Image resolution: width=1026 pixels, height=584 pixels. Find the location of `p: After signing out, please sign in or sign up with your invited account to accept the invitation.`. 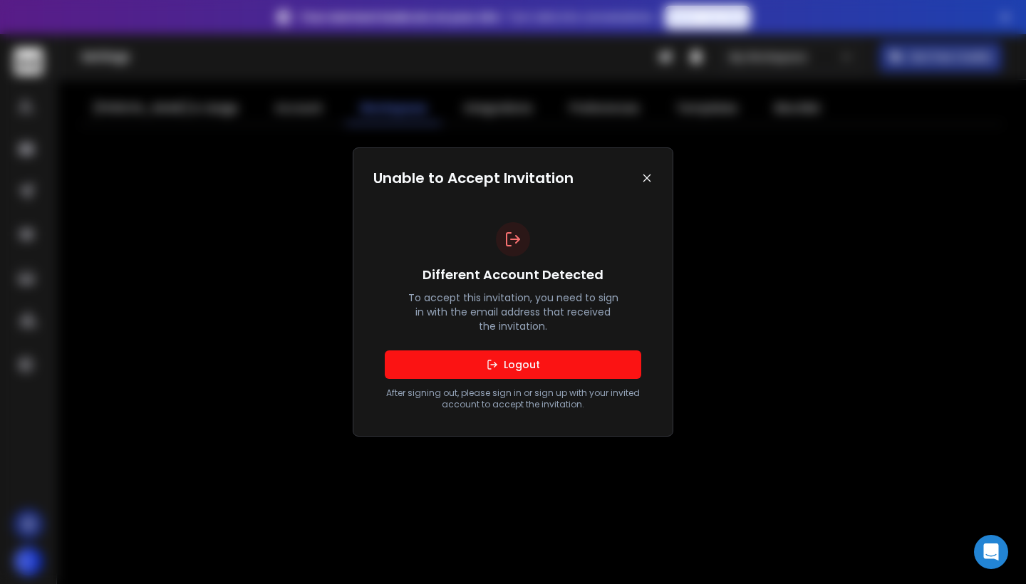

p: After signing out, please sign in or sign up with your invited account to accept the invitation. is located at coordinates (513, 399).